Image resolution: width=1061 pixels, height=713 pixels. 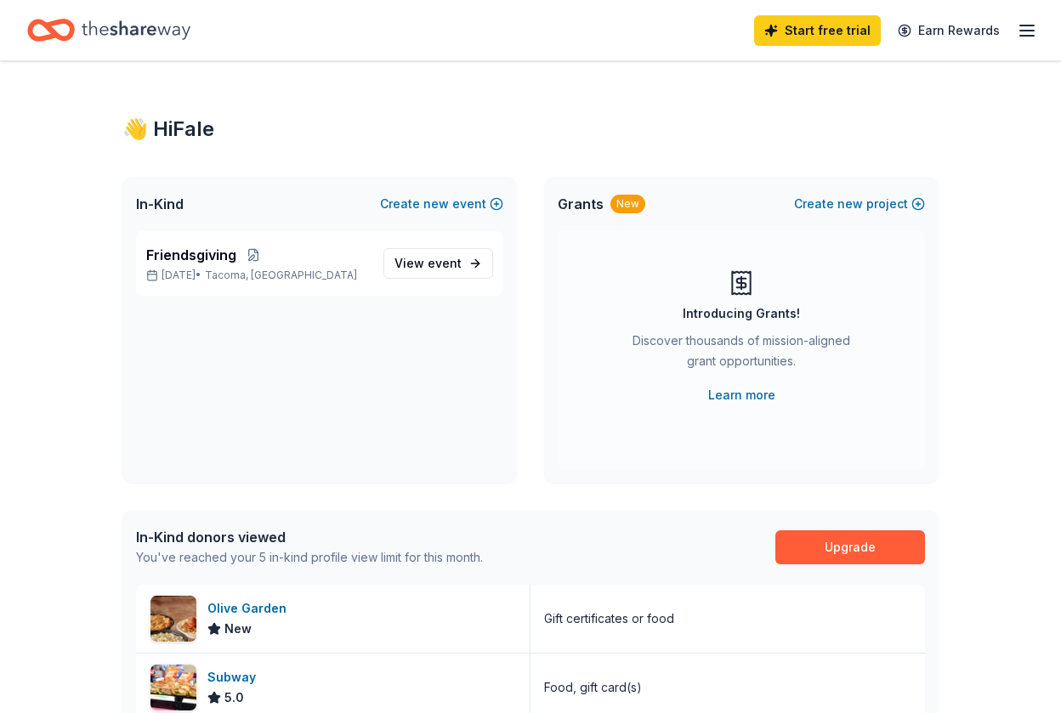 What do you see at coordinates (428, 263) in the screenshot?
I see `span: View` at bounding box center [428, 263].